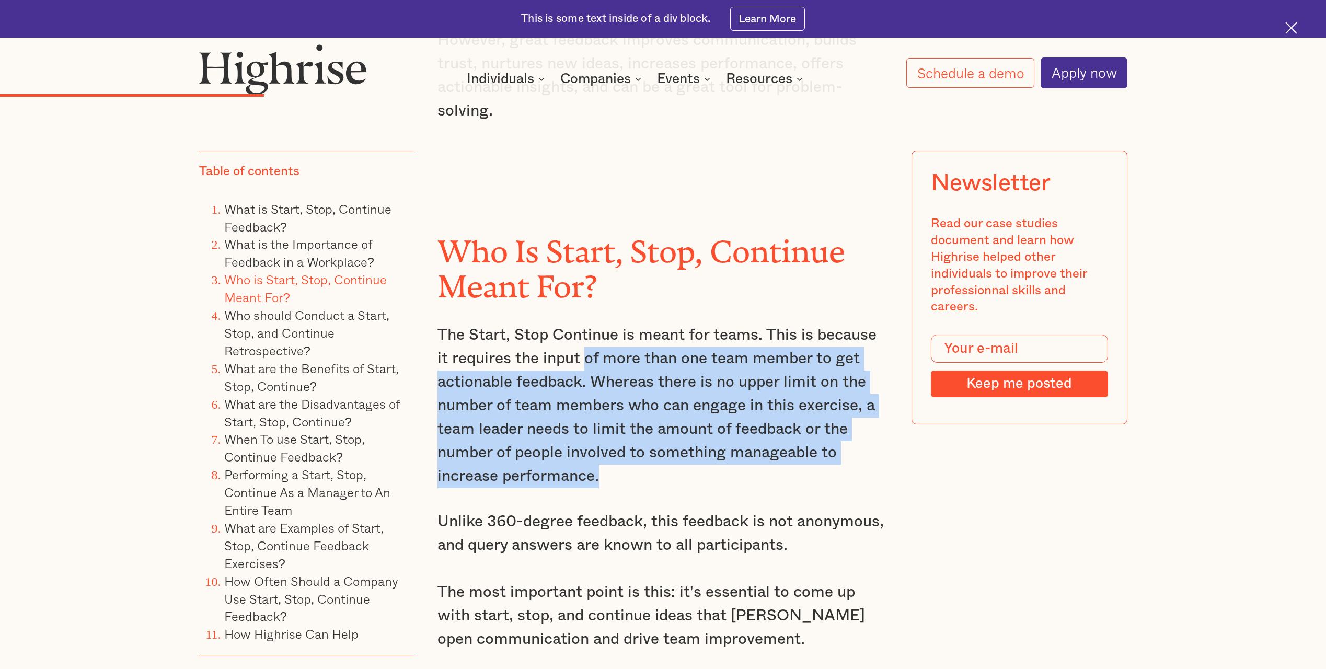  Describe the element at coordinates (663, 581) in the screenshot. I see `p: Unlike 360-degree feedback, this feedback is not anonymous, and query answers are known to all pa...` at that location.